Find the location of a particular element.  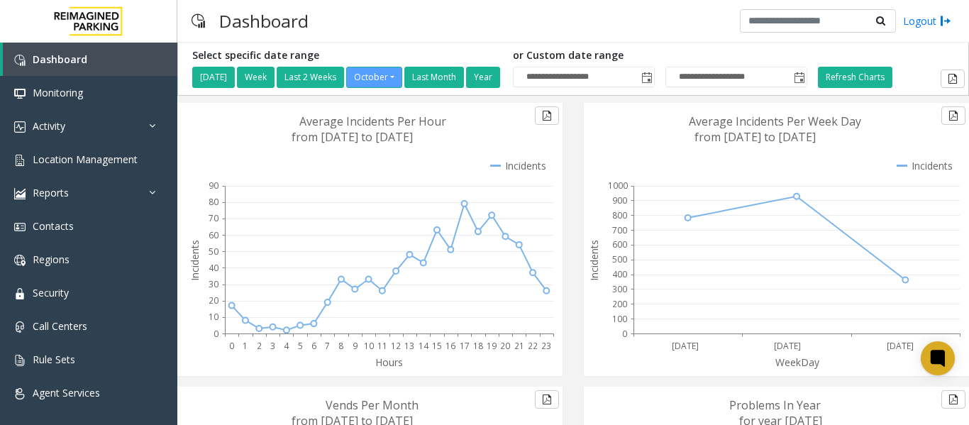

span: Call Centers is located at coordinates (60, 326).